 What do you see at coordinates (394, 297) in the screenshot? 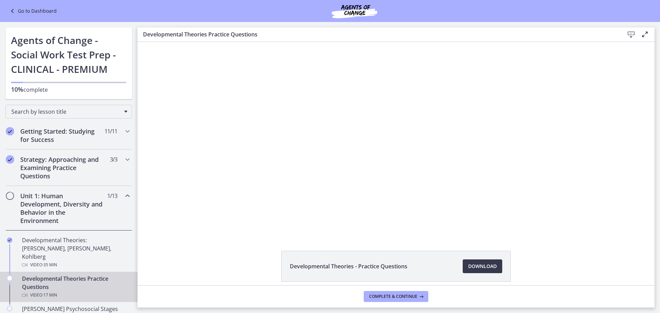
I see `span: Complete & continue` at bounding box center [394, 297].